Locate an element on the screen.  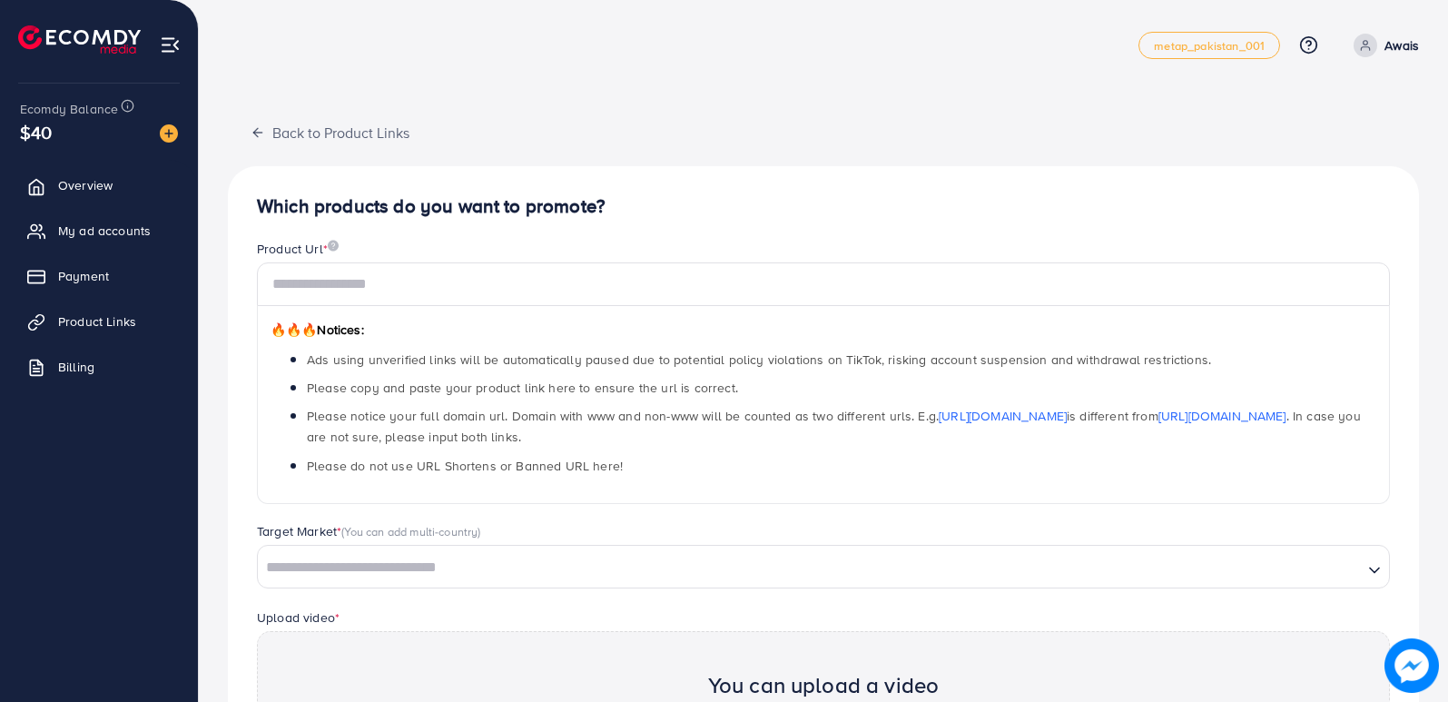
span: Please notice your full domain url. Domain with www and non-www will be counted as two different ... is located at coordinates (833, 426).